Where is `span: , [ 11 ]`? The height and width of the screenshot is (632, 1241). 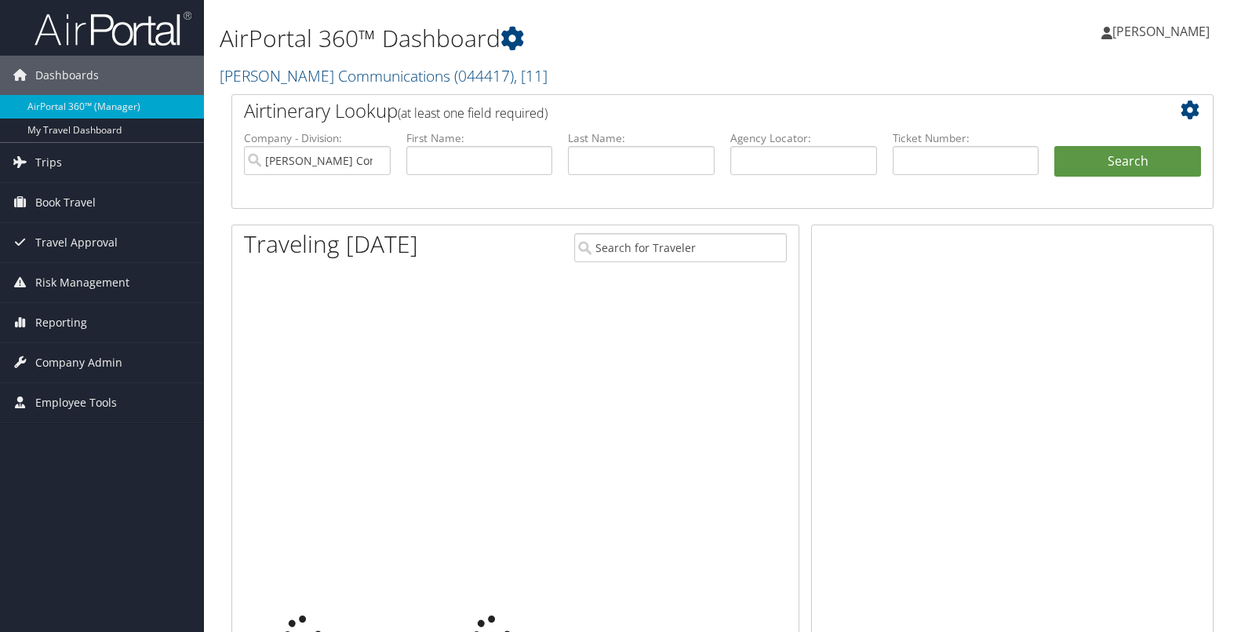 span: , [ 11 ] is located at coordinates (530, 75).